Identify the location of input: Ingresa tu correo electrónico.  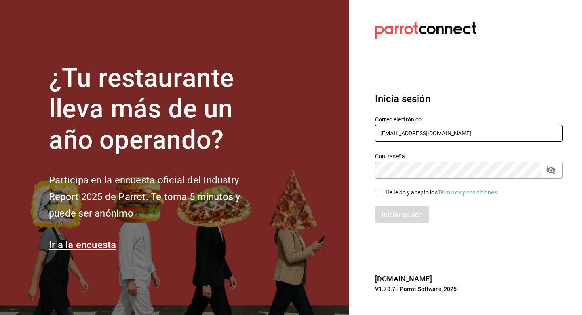
(469, 133).